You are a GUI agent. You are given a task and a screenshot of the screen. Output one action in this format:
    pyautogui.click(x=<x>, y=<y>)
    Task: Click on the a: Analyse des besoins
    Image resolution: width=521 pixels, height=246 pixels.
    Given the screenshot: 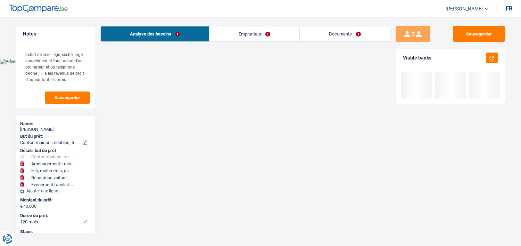 What is the action you would take?
    pyautogui.click(x=155, y=34)
    